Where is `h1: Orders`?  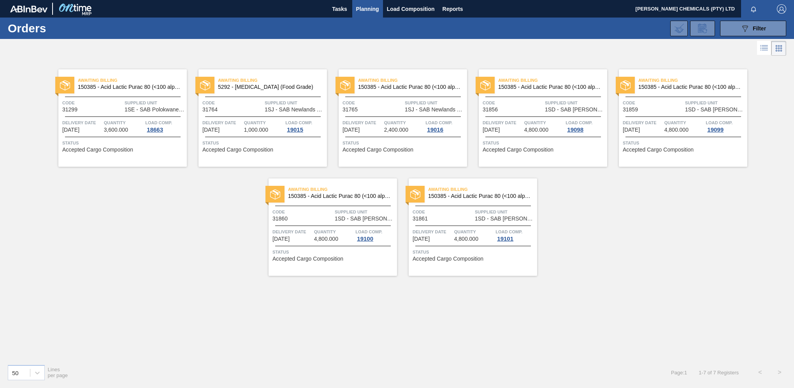
h1: Orders is located at coordinates (67, 28).